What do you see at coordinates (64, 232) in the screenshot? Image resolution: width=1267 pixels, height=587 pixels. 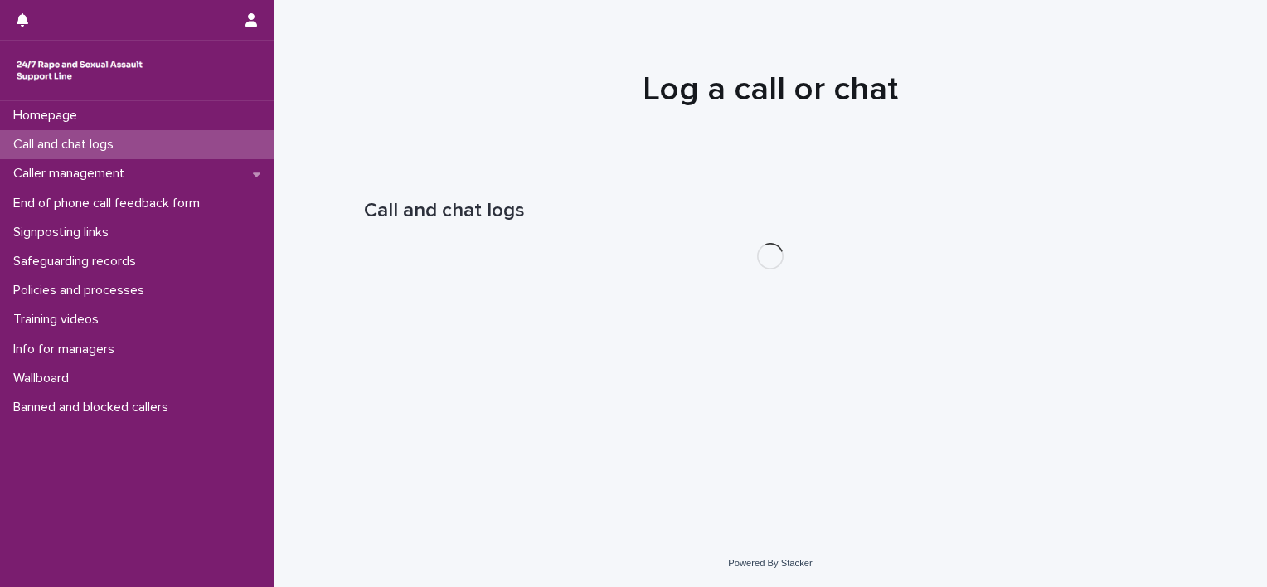 I see `p: Signposting links` at bounding box center [64, 232].